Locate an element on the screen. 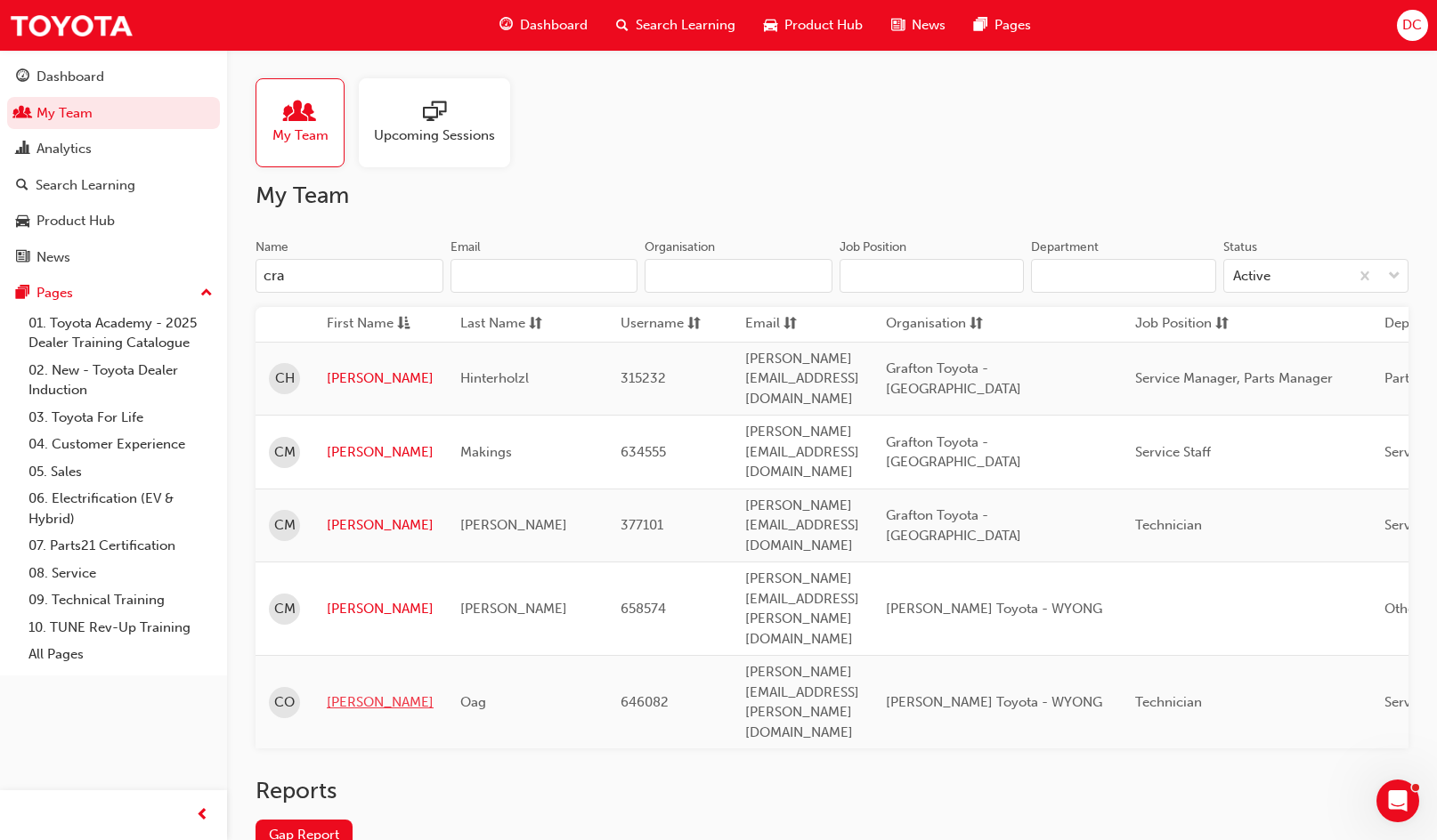  span: sessionType_ONLINE_URL-icon is located at coordinates (435, 113).